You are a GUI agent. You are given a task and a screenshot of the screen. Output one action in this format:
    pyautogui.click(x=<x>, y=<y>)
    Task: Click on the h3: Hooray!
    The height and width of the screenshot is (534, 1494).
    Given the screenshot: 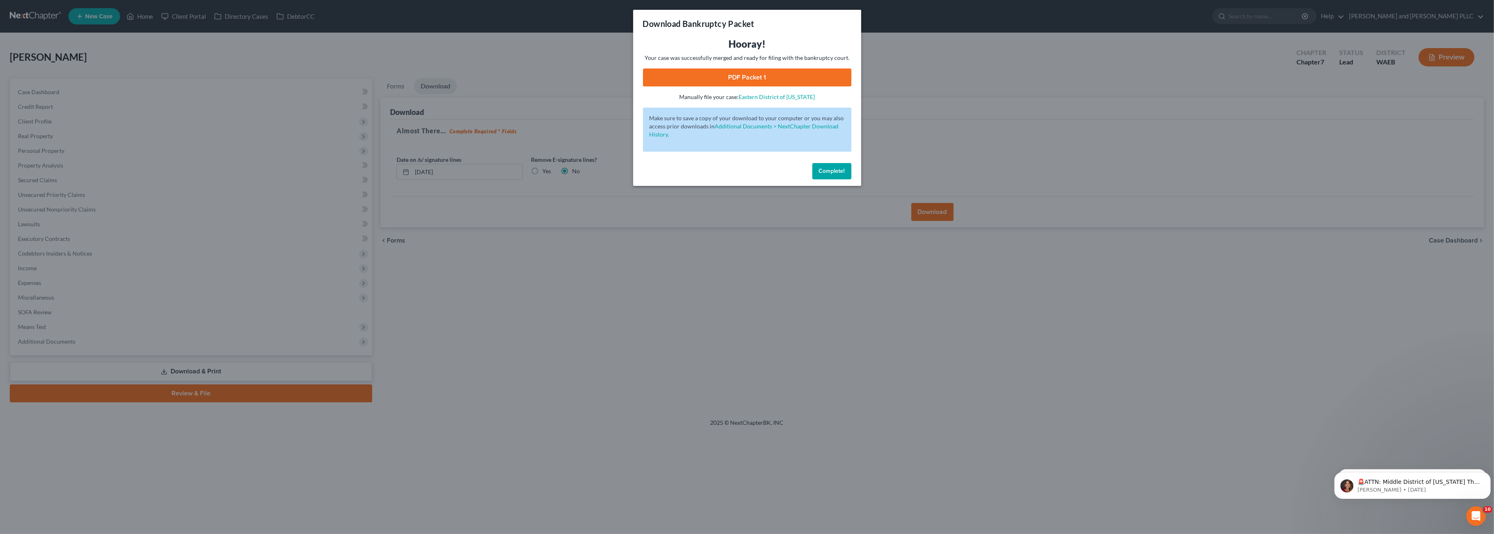 What is the action you would take?
    pyautogui.click(x=747, y=44)
    